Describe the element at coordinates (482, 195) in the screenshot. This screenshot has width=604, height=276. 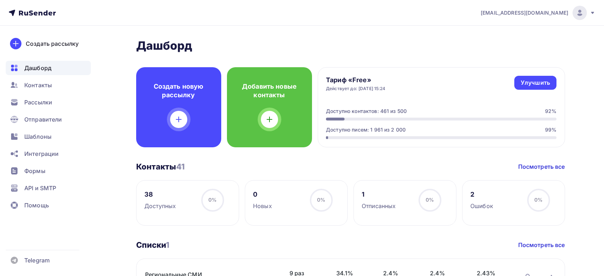
I see `div: 2` at that location.